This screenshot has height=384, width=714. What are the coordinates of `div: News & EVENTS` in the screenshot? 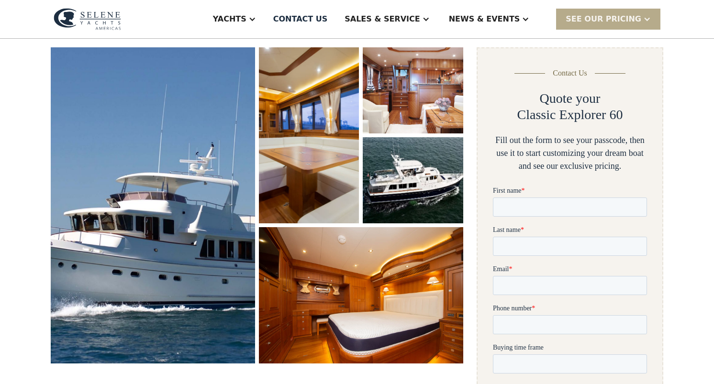 It's located at (484, 19).